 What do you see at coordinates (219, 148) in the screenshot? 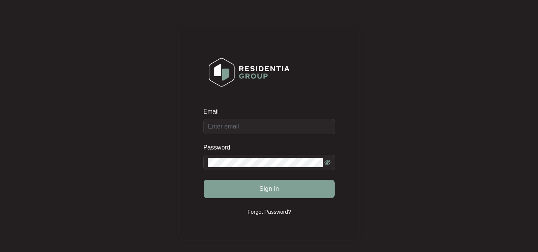
I see `label: Password` at bounding box center [219, 148].